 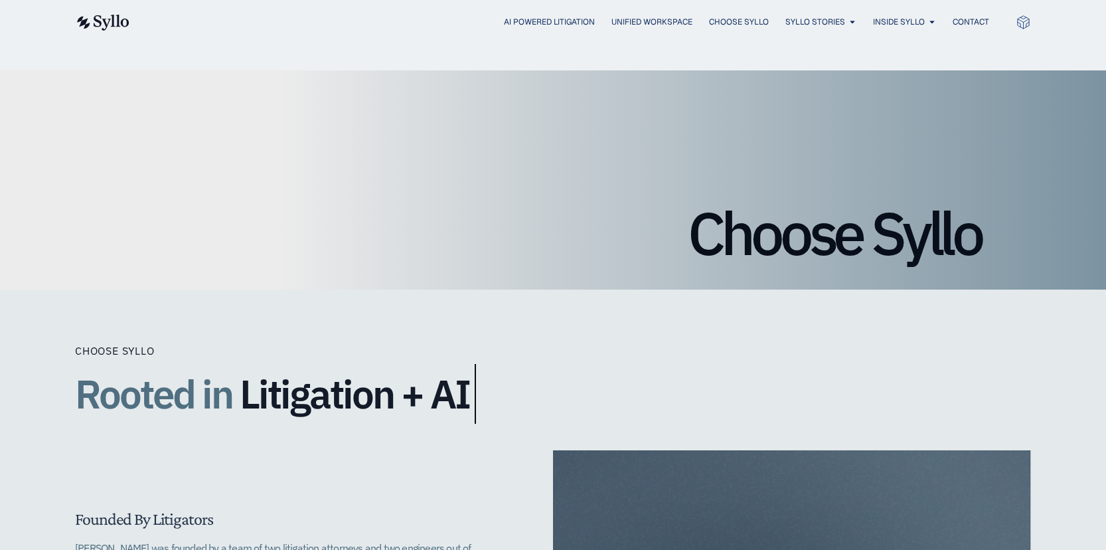 What do you see at coordinates (970, 22) in the screenshot?
I see `span: Contact` at bounding box center [970, 22].